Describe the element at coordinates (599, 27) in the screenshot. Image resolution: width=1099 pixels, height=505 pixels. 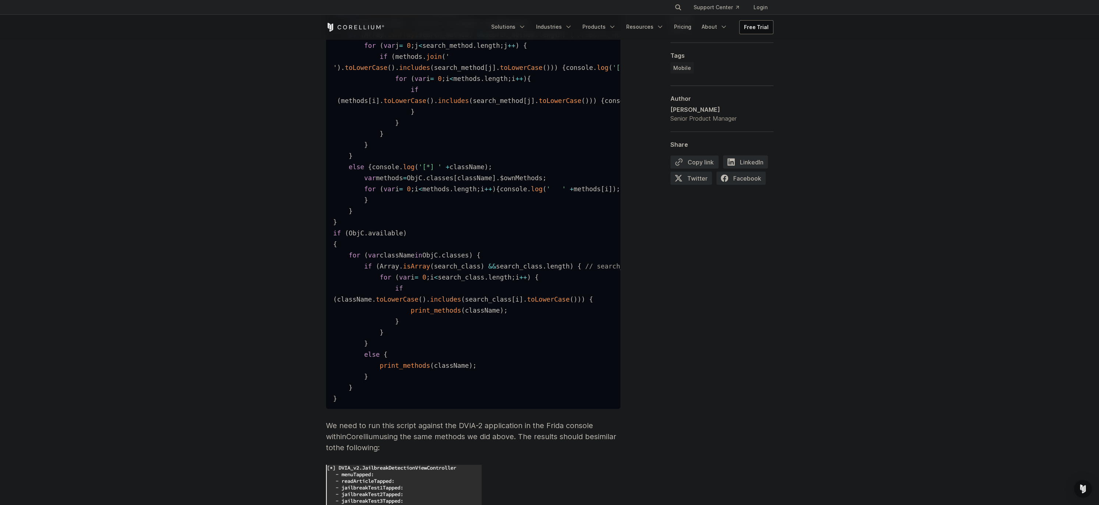
I see `a: Products` at that location.